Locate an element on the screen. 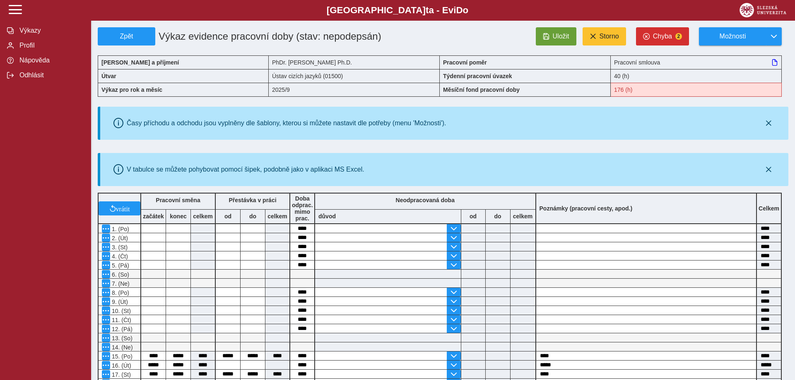 The image size is (795, 380). h1: Výkaz evidence pracovní doby (stav: nepodepsán) is located at coordinates (270, 36).